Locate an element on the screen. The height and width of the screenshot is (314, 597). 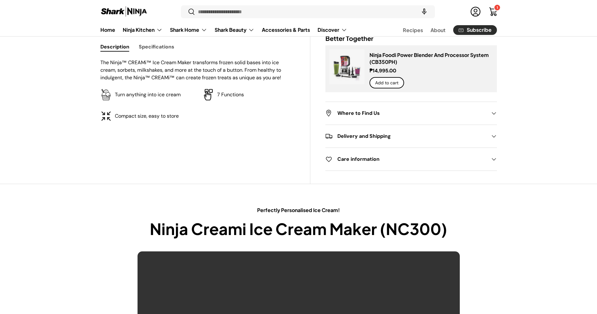
h2: Delivery and Shipping is located at coordinates (406, 136).